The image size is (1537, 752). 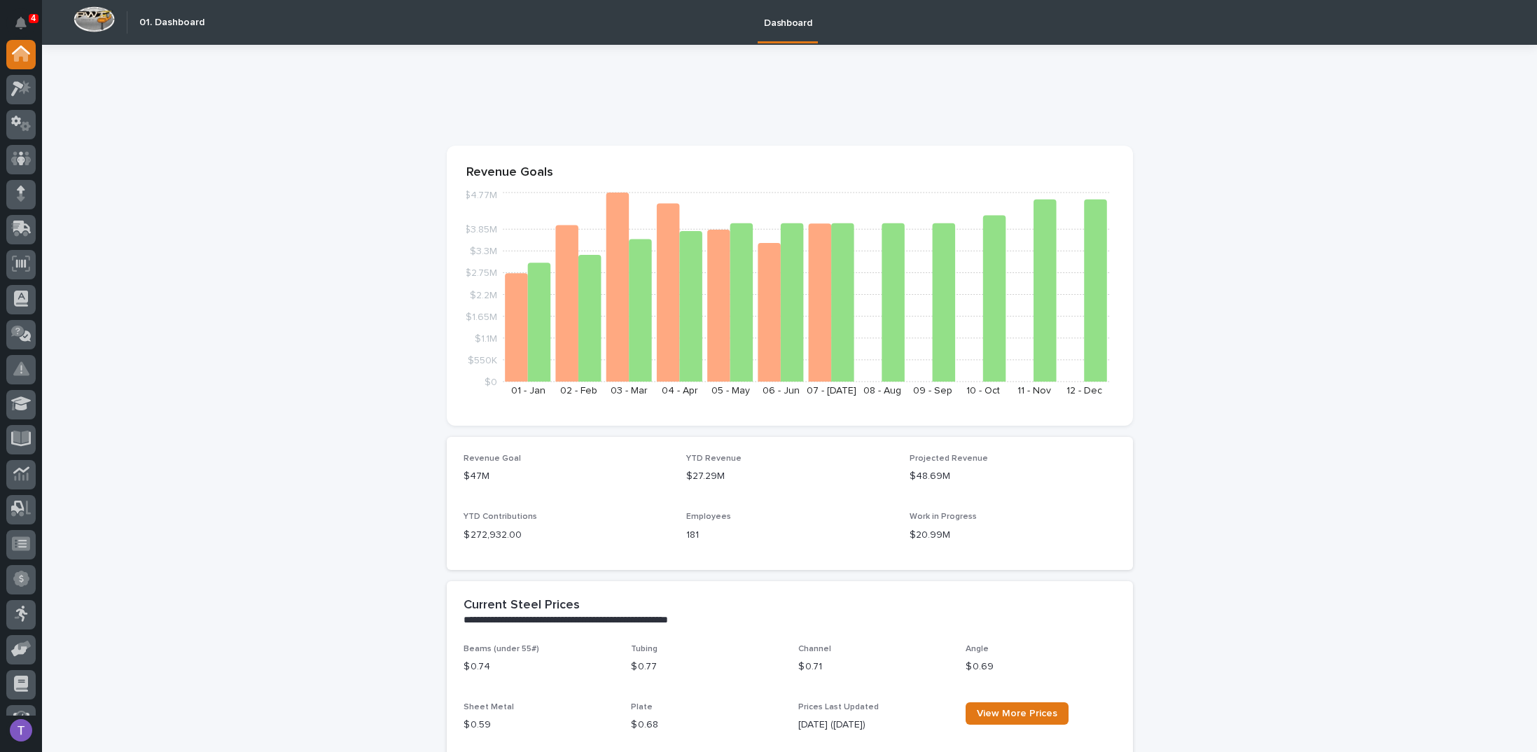 What do you see at coordinates (1034, 391) in the screenshot?
I see `text: 11 - Nov` at bounding box center [1034, 391].